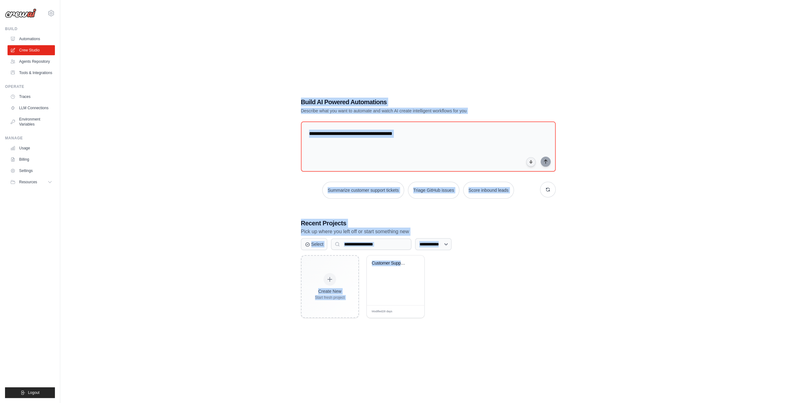 This screenshot has height=403, width=796. I want to click on a: Tools & Integrations, so click(31, 73).